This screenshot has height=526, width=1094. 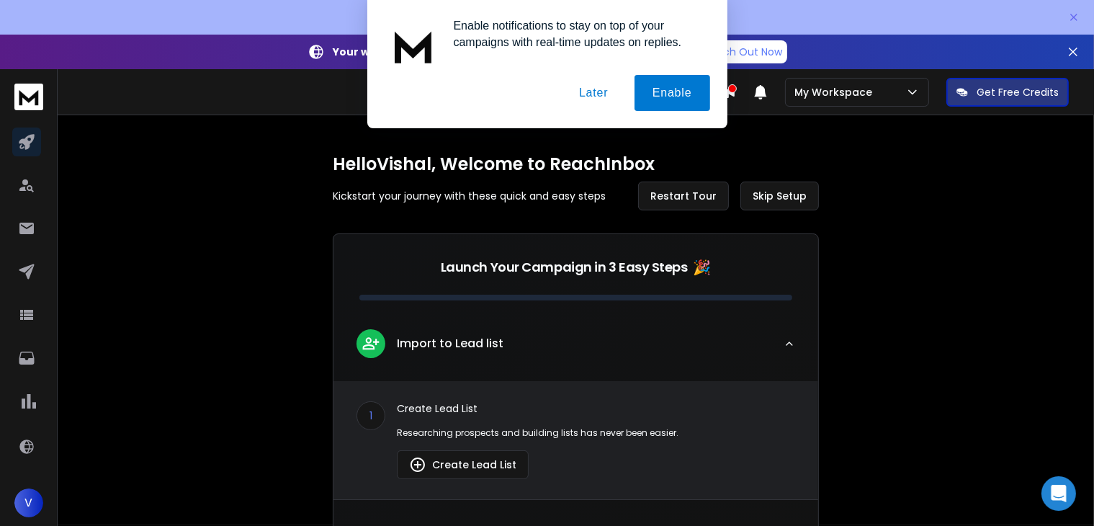 What do you see at coordinates (576, 34) in the screenshot?
I see `div: Enable notifications to stay on top of your campaigns with real-time updates on replies.` at bounding box center [576, 34].